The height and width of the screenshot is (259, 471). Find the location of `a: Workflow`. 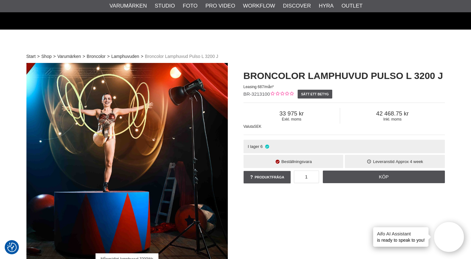

a: Workflow is located at coordinates (259, 6).